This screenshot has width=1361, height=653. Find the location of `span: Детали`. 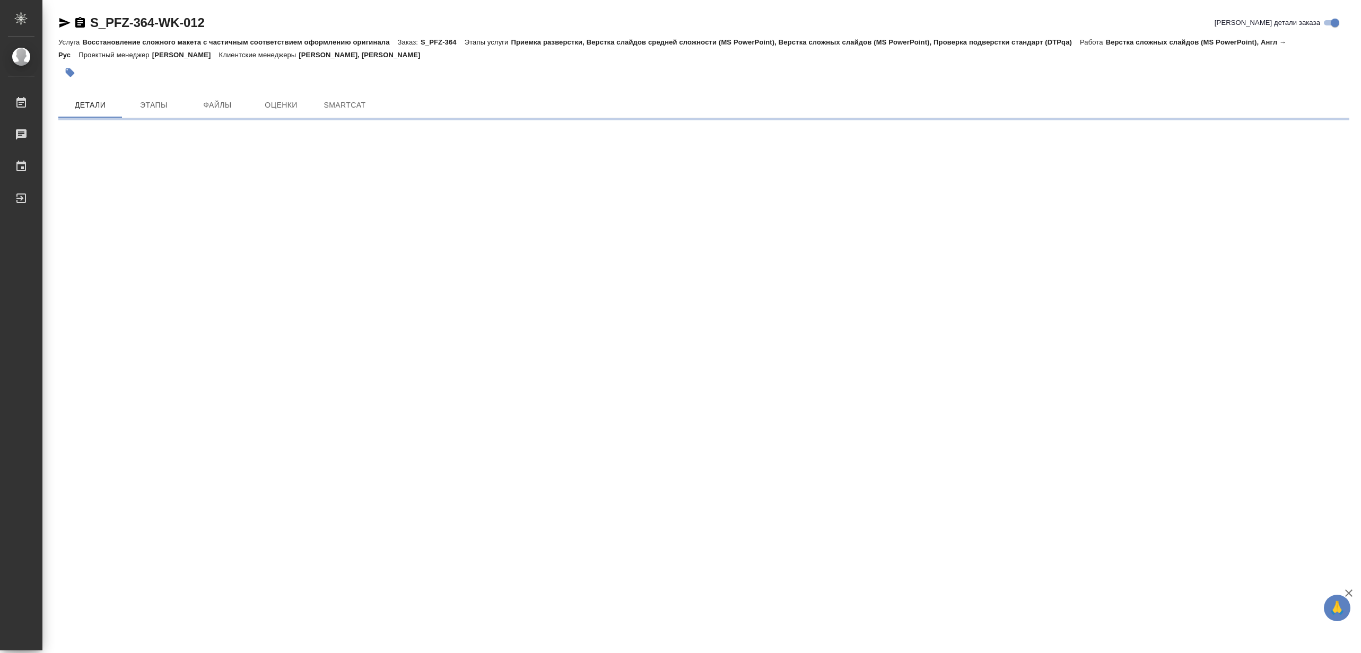

span: Детали is located at coordinates (90, 105).